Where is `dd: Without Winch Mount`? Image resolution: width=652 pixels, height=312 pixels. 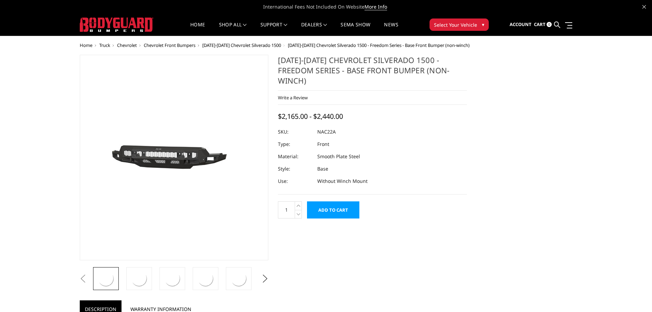 dd: Without Winch Mount is located at coordinates (342, 181).